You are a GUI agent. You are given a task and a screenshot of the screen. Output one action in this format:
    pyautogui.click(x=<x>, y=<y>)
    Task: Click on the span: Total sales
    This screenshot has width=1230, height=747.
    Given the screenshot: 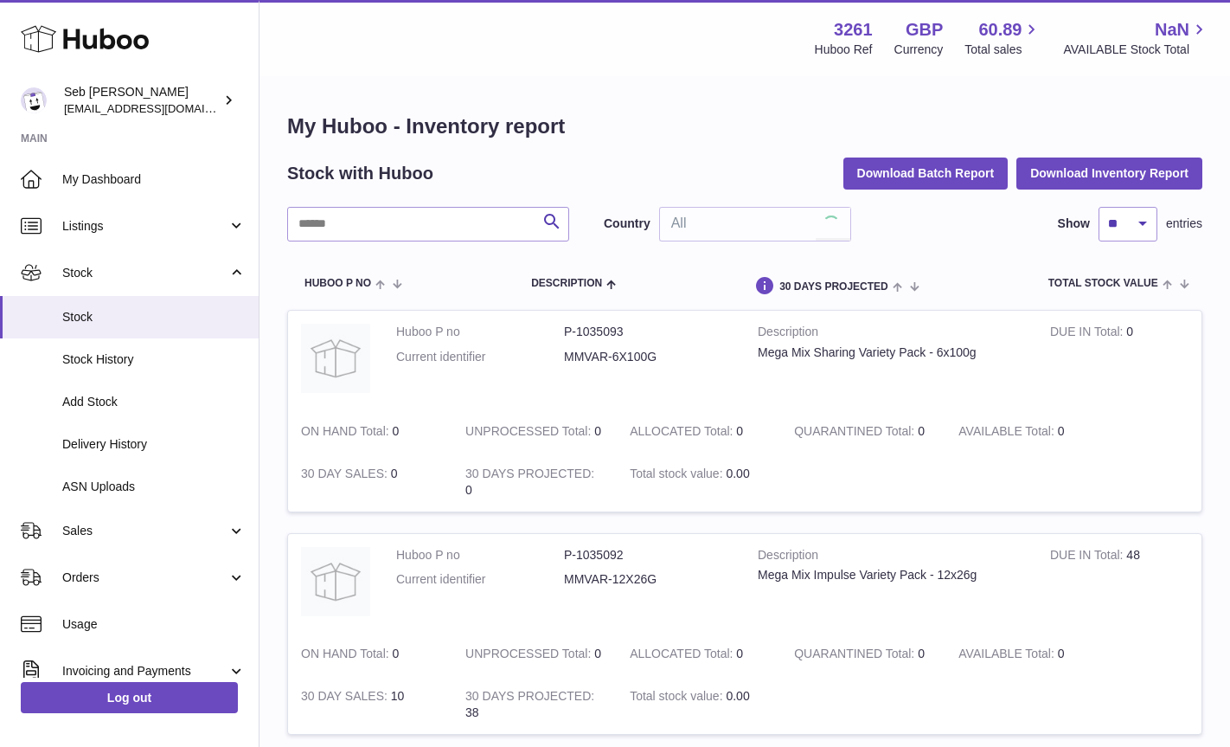 What is the action you would take?
    pyautogui.click(x=1003, y=49)
    